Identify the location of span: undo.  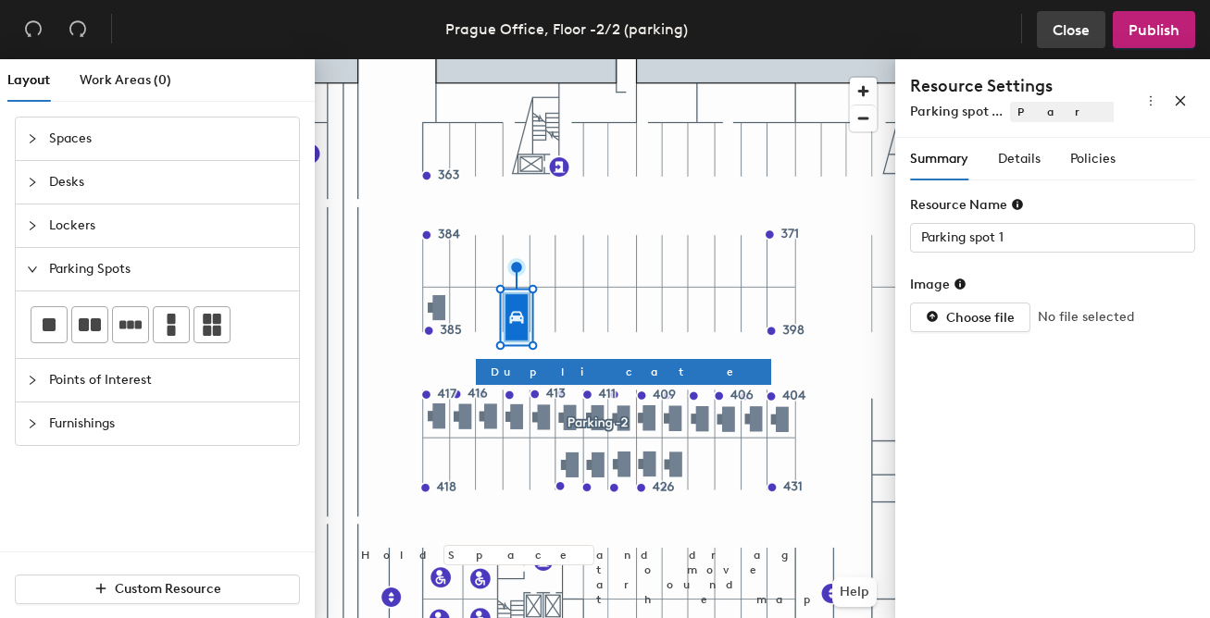
(33, 29).